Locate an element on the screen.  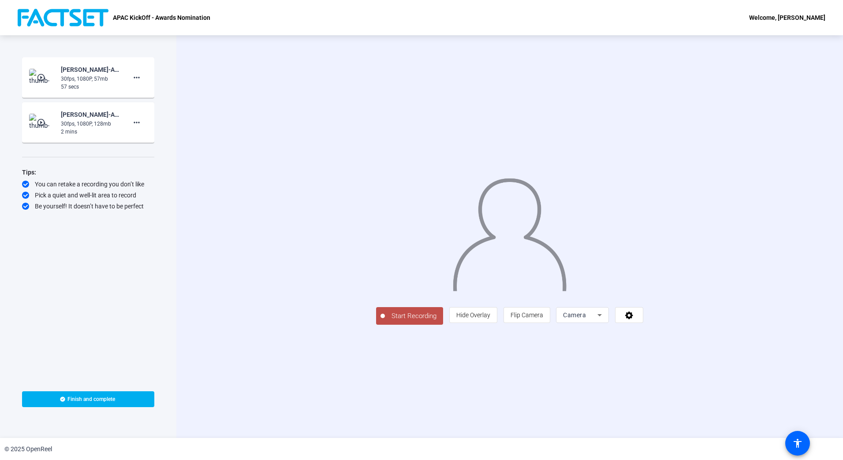
div: 2 mins is located at coordinates (90, 132).